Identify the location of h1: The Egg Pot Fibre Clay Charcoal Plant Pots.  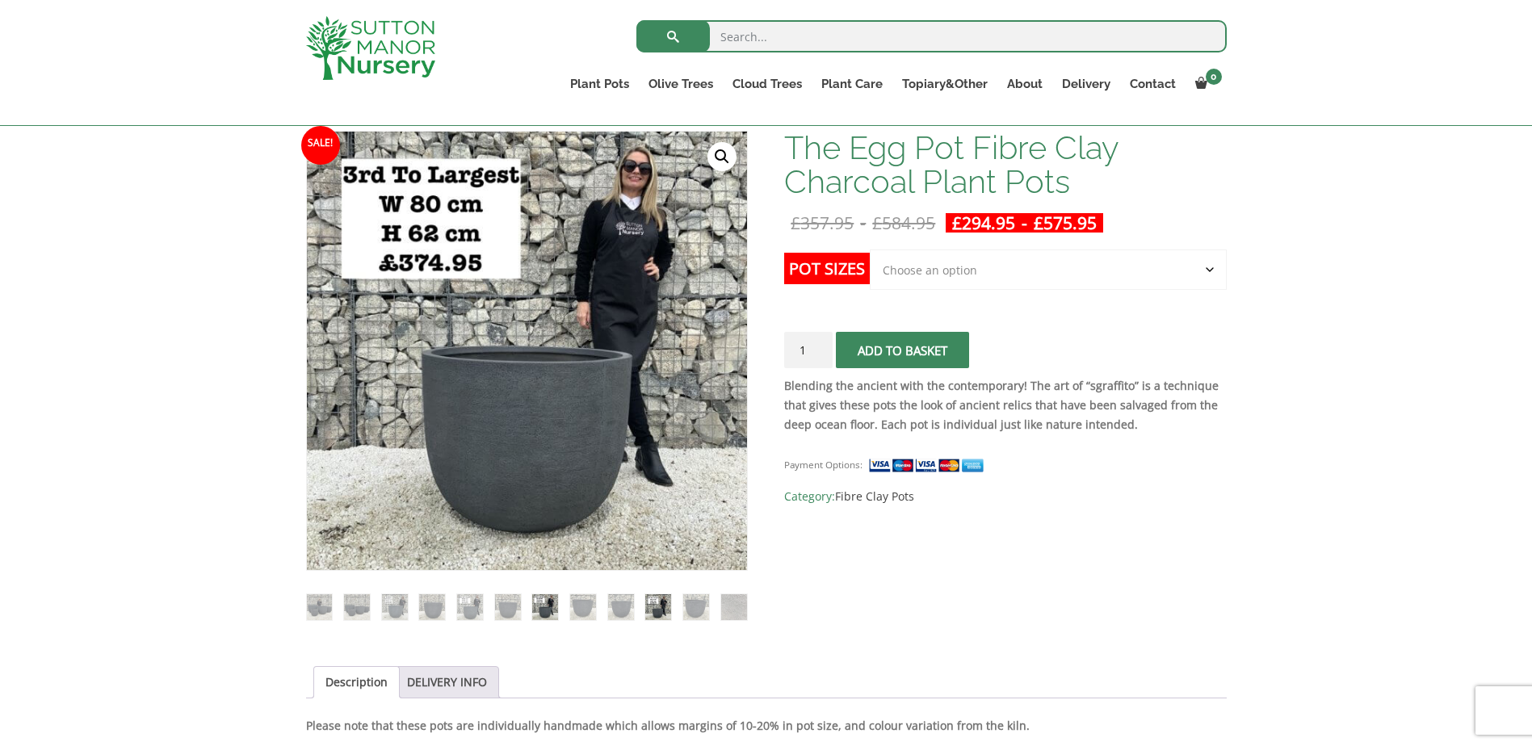
(1005, 165).